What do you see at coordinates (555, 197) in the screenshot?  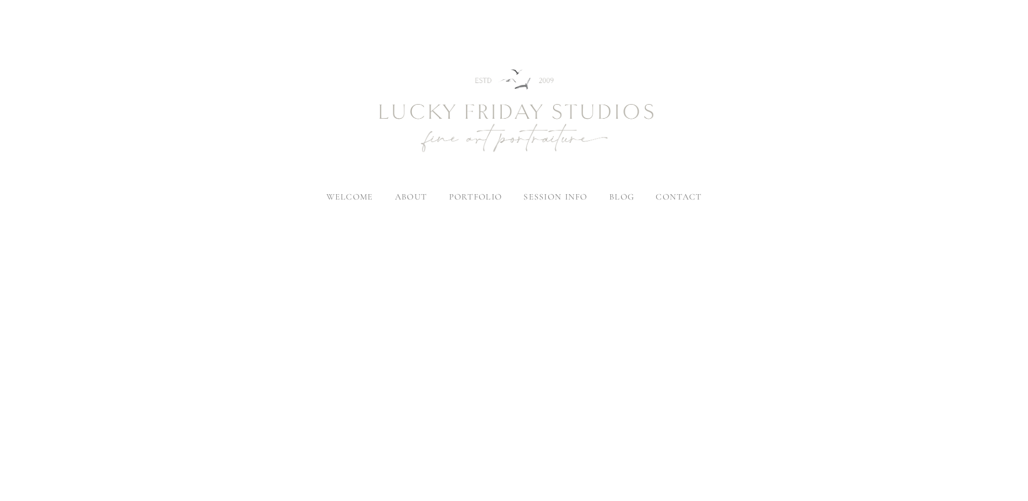 I see `label: session info` at bounding box center [555, 197].